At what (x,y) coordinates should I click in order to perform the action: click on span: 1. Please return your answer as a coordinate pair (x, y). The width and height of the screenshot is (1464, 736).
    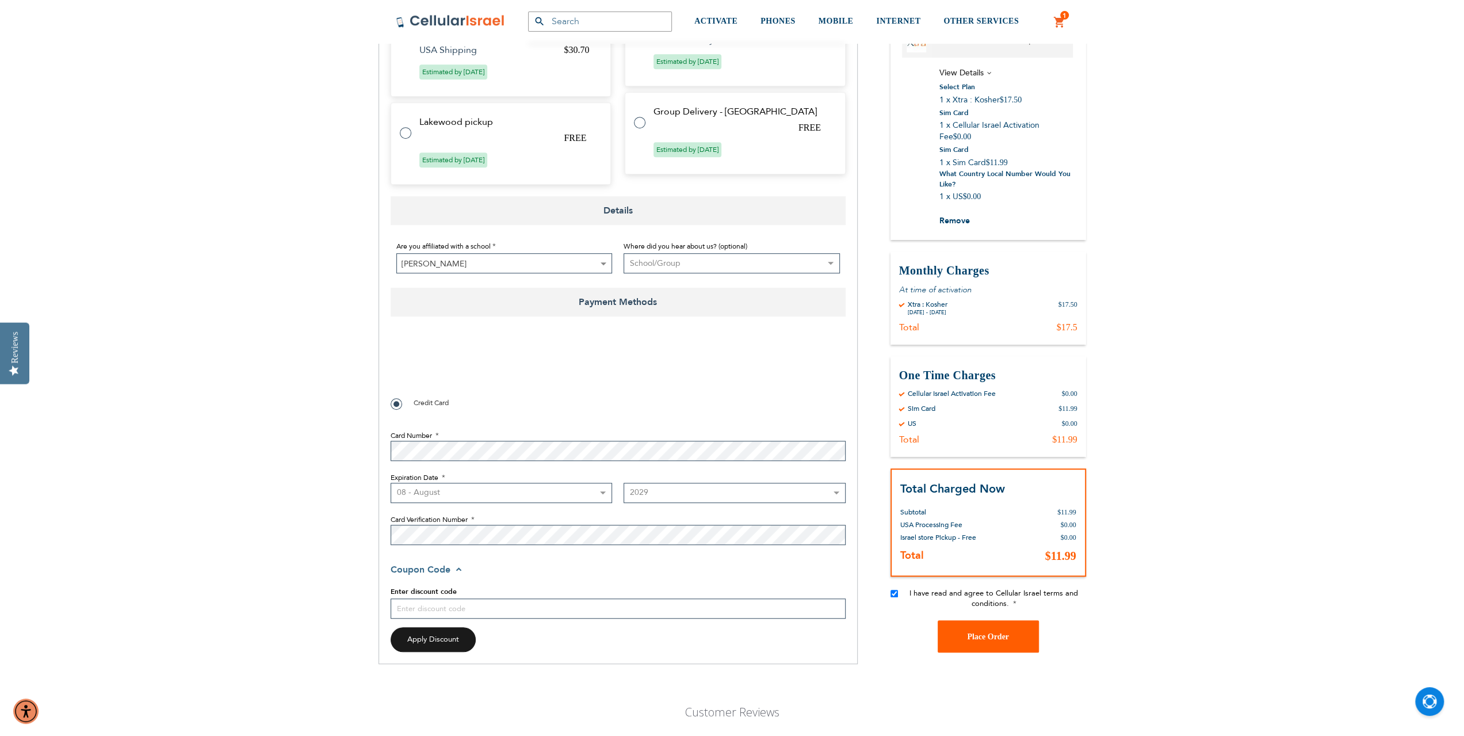
    Looking at the image, I should click on (1064, 16).